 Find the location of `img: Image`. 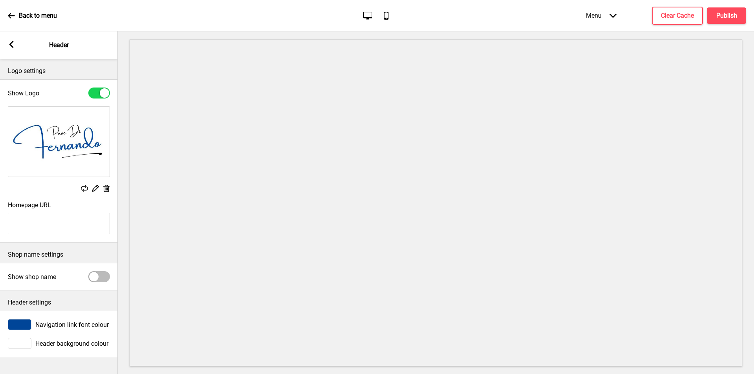

img: Image is located at coordinates (59, 142).